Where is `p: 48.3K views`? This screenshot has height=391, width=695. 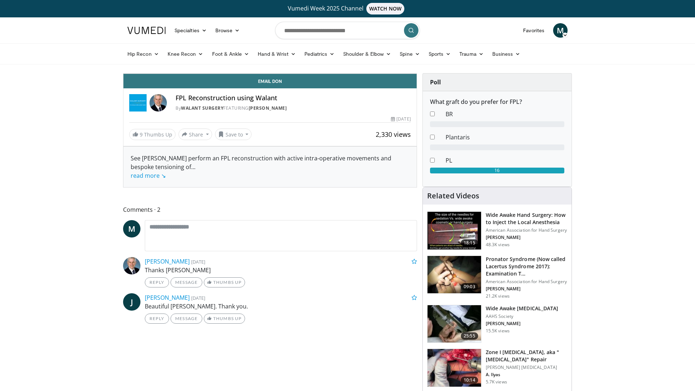
p: 48.3K views is located at coordinates (498, 245).